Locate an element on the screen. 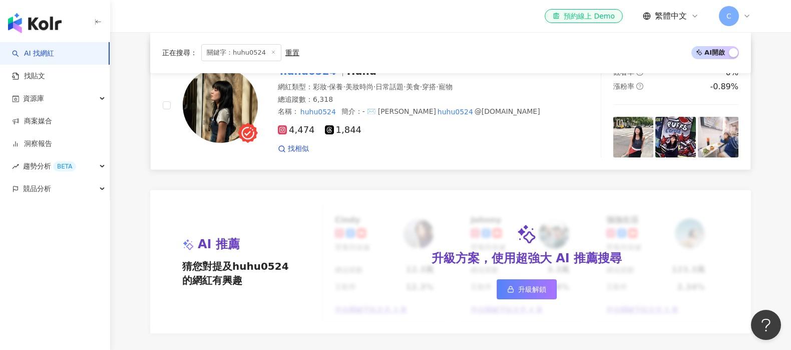 The image size is (791, 350). div: 總追蹤數 ： 6,318 is located at coordinates (417, 100).